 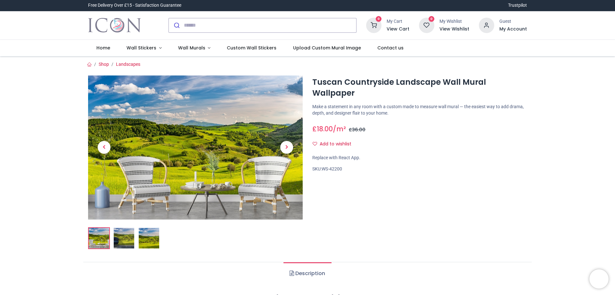 What do you see at coordinates (398, 29) in the screenshot?
I see `h6: View Cart` at bounding box center [398, 29].